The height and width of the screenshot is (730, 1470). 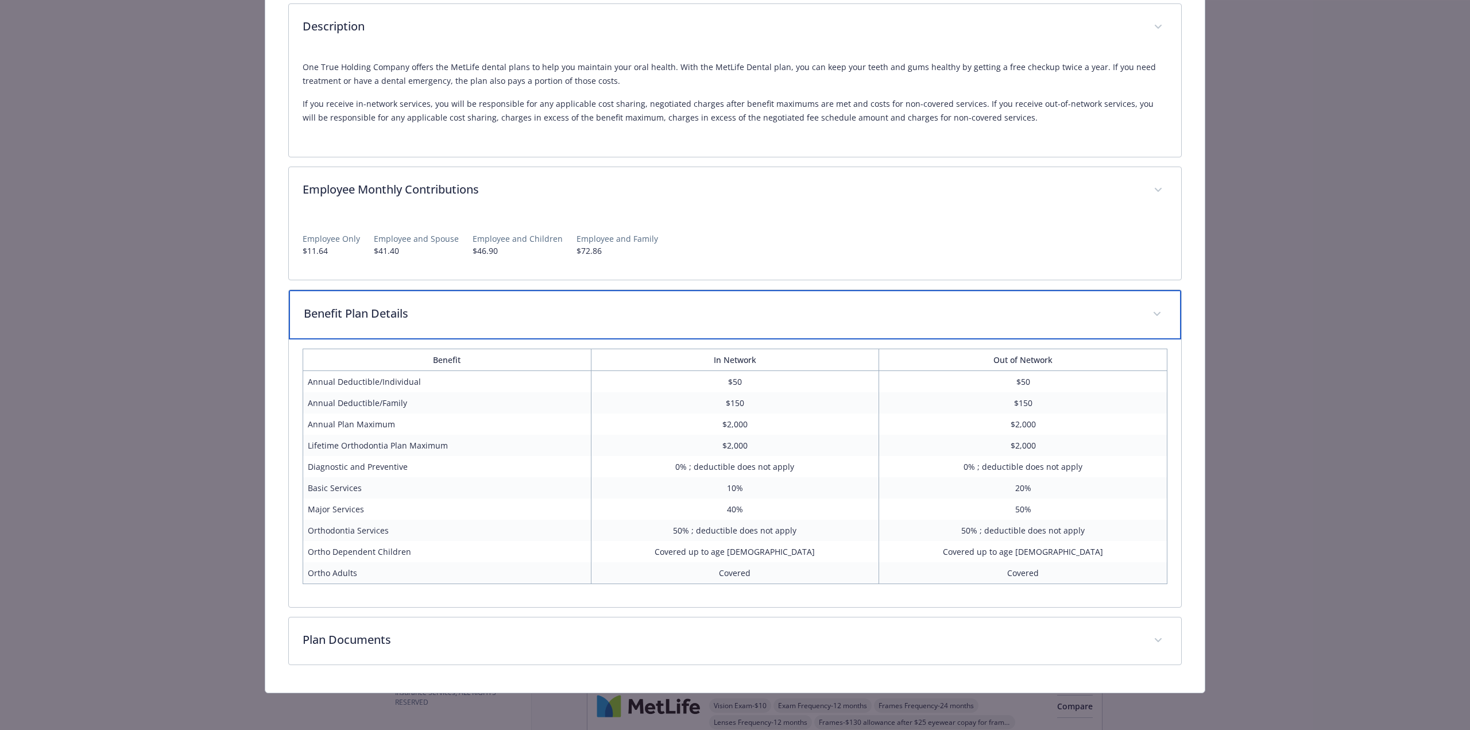 I want to click on p: Employee Monthly Contributions, so click(x=721, y=189).